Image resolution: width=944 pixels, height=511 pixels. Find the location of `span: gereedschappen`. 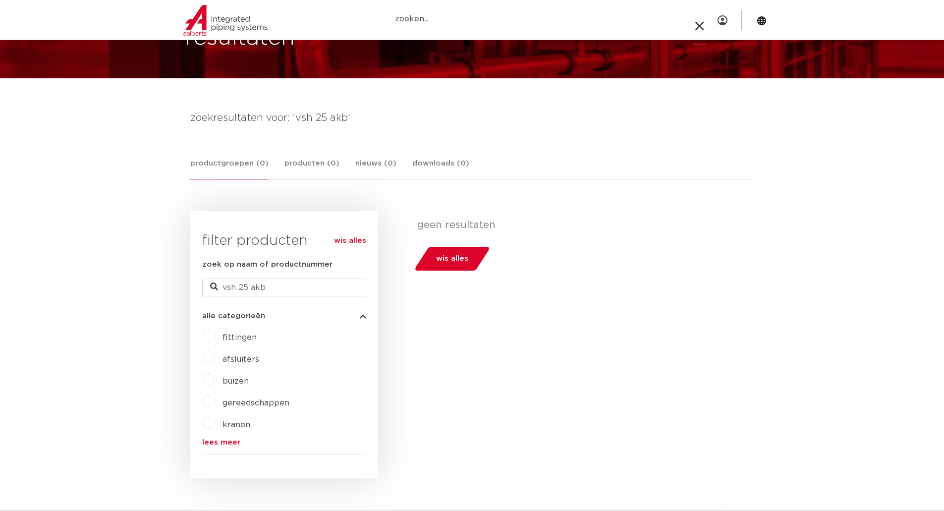

span: gereedschappen is located at coordinates (256, 403).